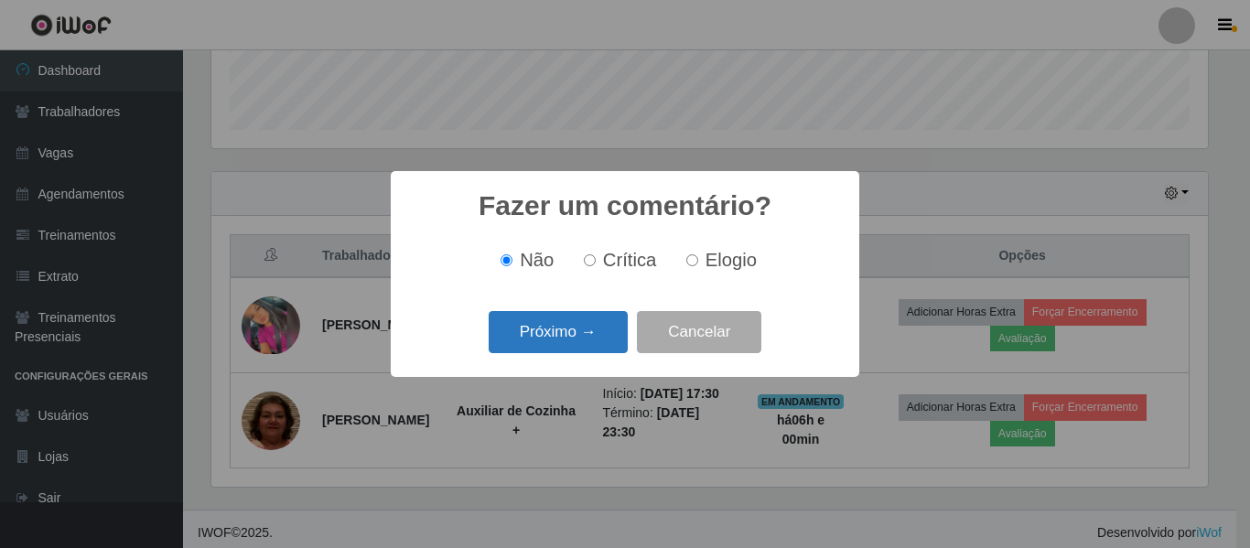 The height and width of the screenshot is (548, 1250). I want to click on input: Crítica, so click(589, 260).